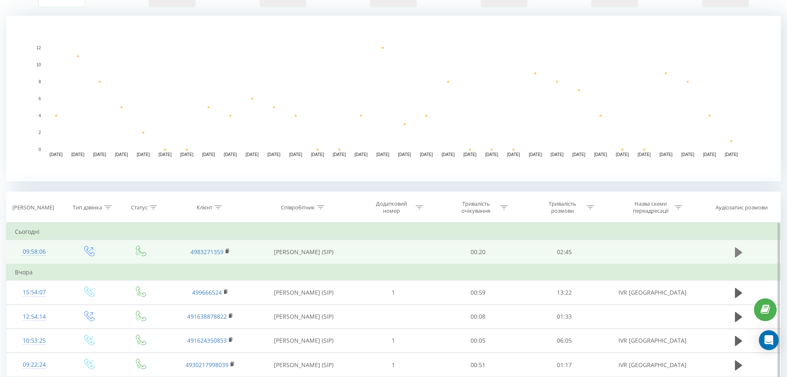  What do you see at coordinates (34, 364) in the screenshot?
I see `div: 09:22:24` at bounding box center [34, 364].